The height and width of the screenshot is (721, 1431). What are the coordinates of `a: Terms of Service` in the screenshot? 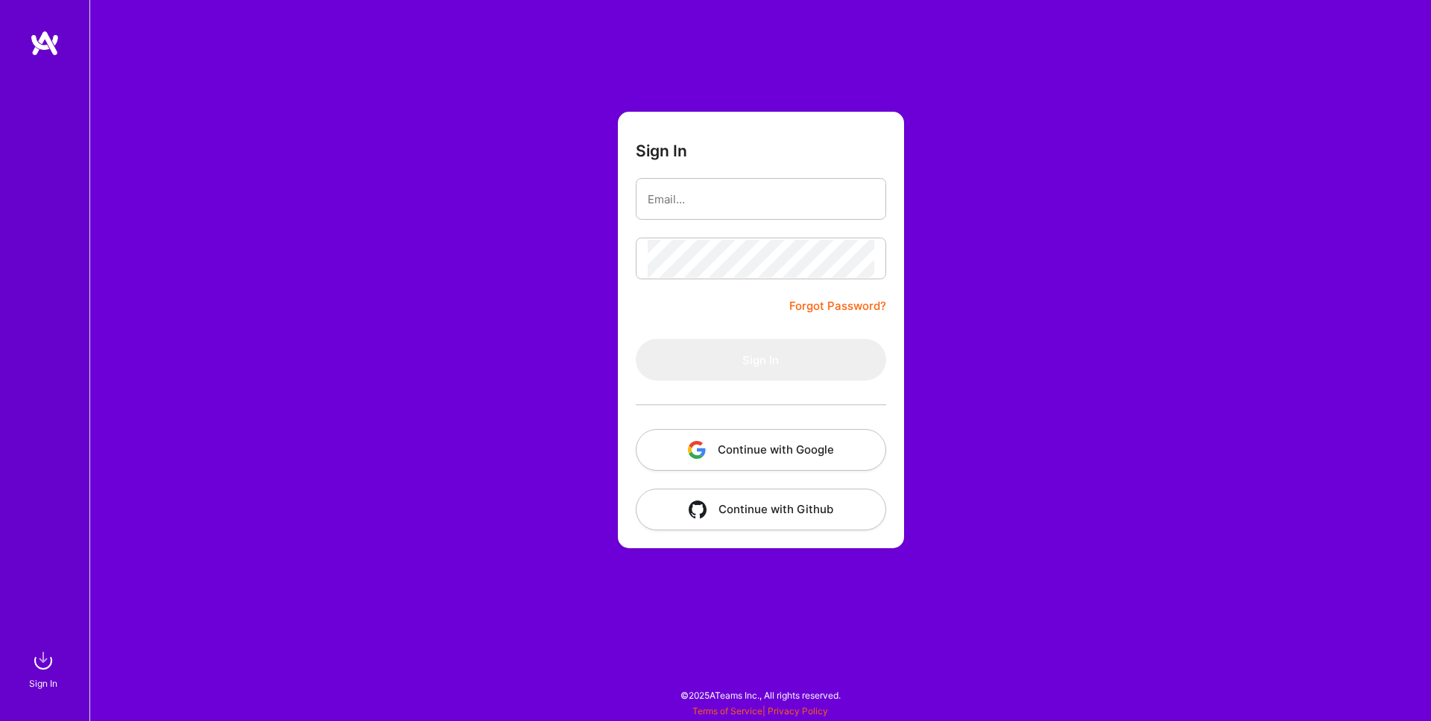 It's located at (727, 711).